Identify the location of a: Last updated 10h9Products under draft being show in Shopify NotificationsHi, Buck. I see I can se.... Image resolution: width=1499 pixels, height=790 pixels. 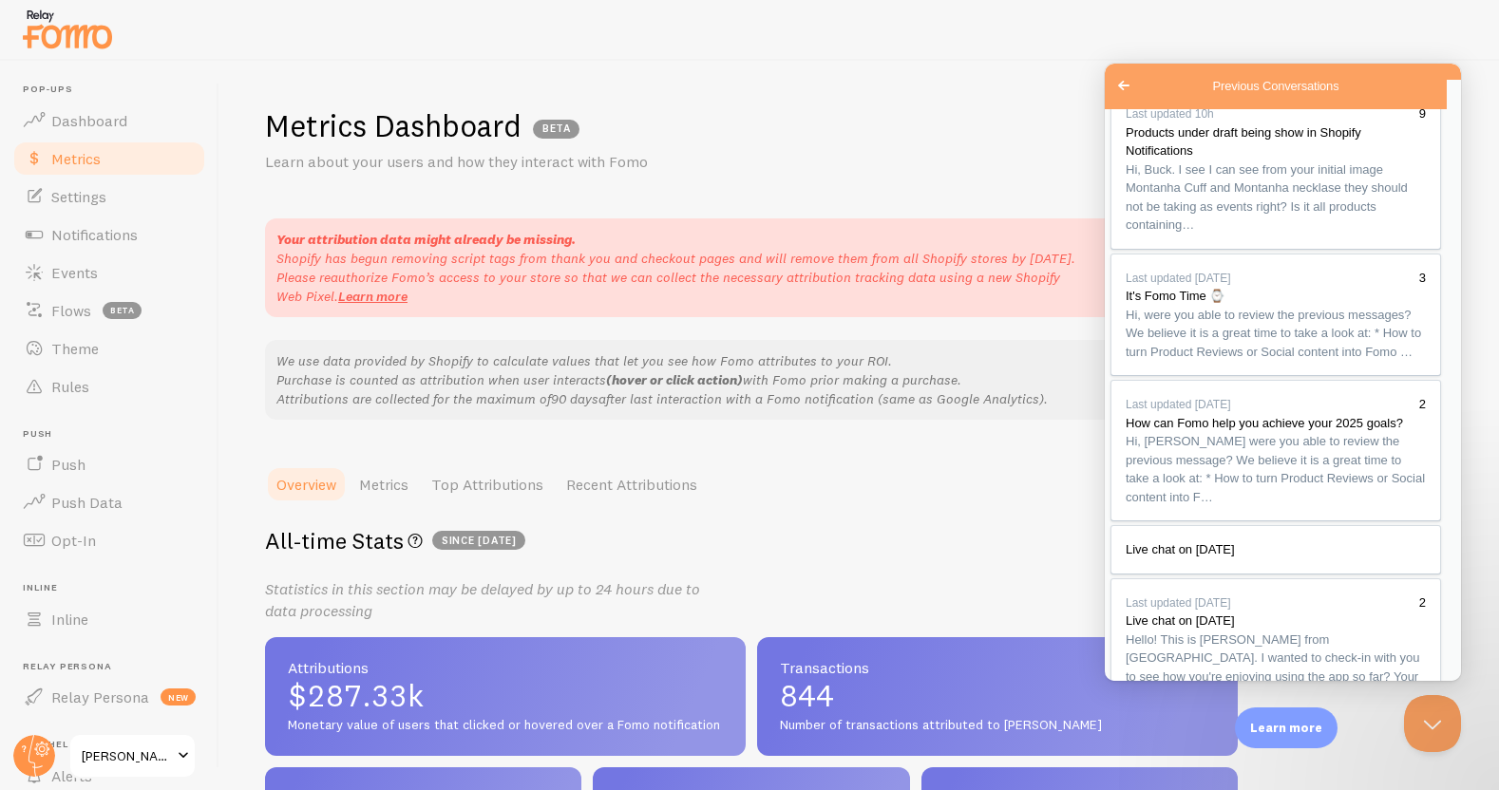
(171, 105).